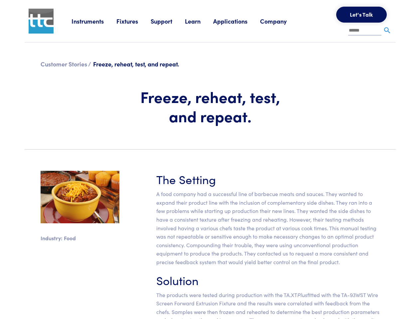  I want to click on a: Instruments, so click(94, 21).